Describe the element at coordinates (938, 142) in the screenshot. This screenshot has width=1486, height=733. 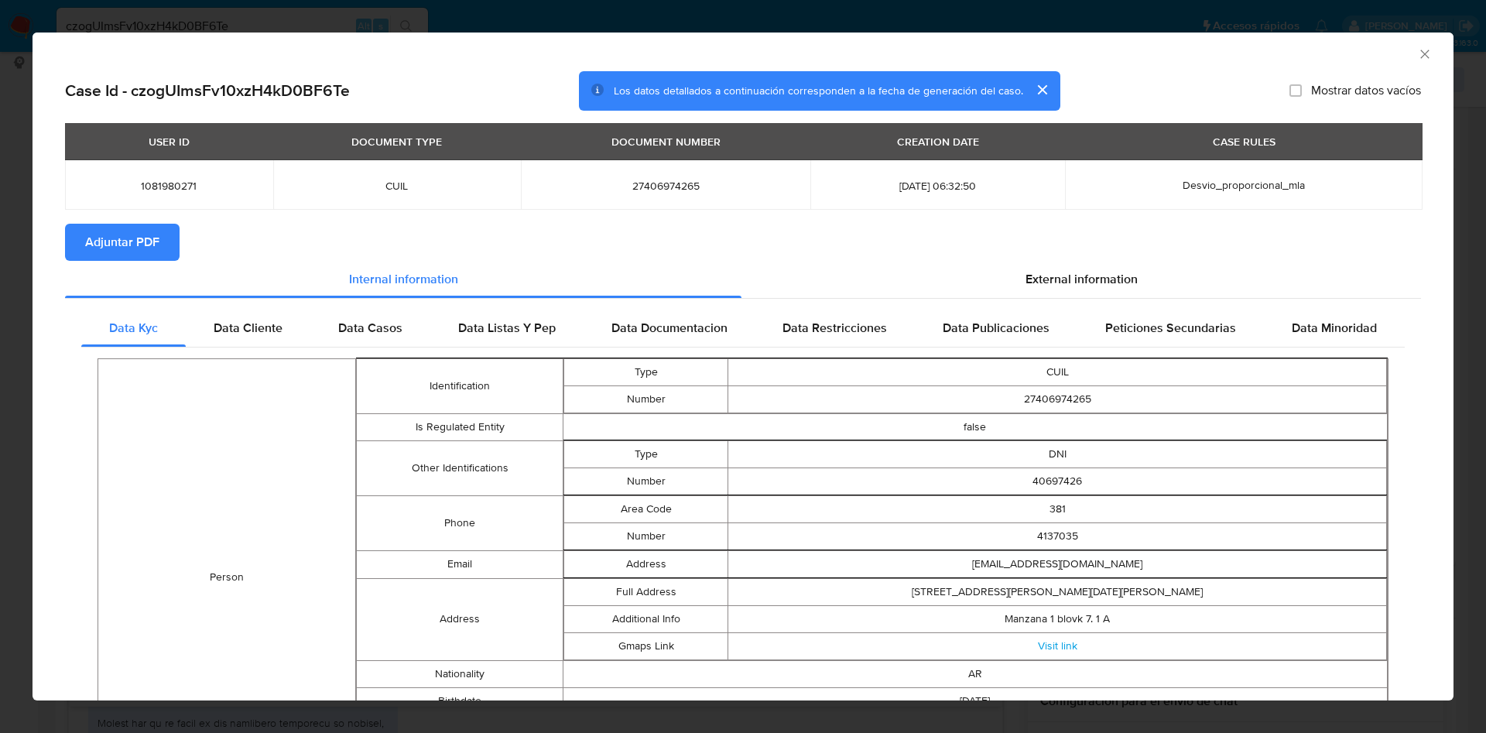
I see `div: CREATION DATE` at that location.